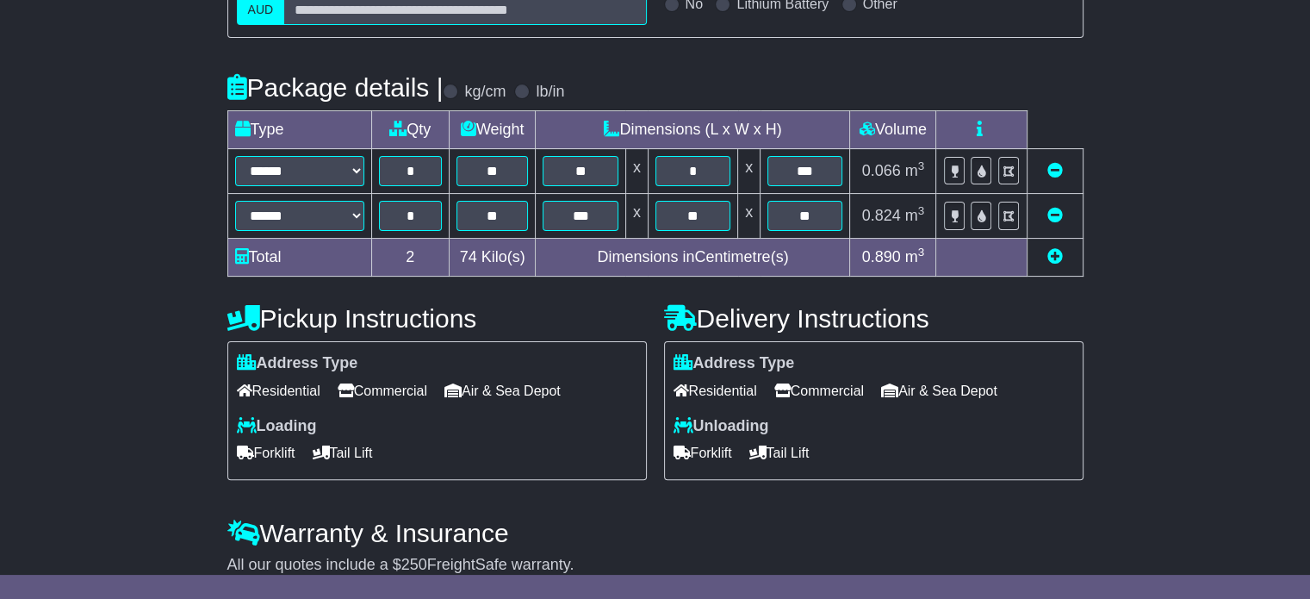 This screenshot has height=599, width=1310. Describe the element at coordinates (693, 130) in the screenshot. I see `td: Dimensions (L x W x H)` at that location.